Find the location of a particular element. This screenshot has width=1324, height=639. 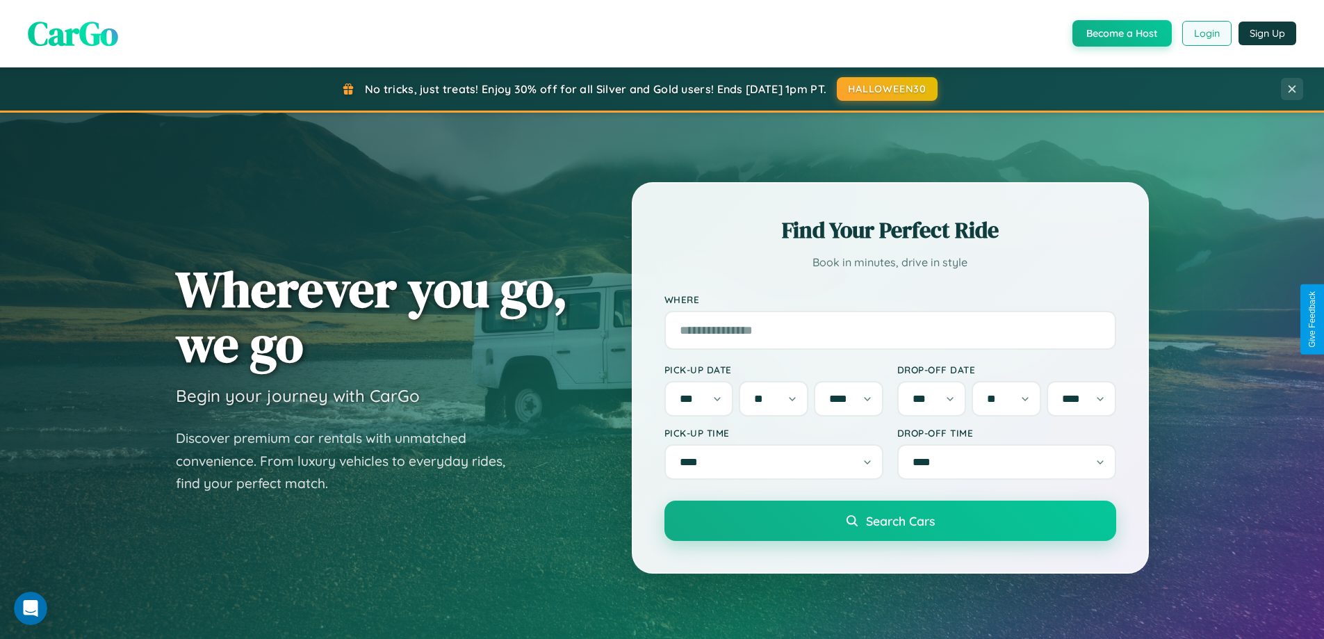

button: Become a Host is located at coordinates (1122, 33).